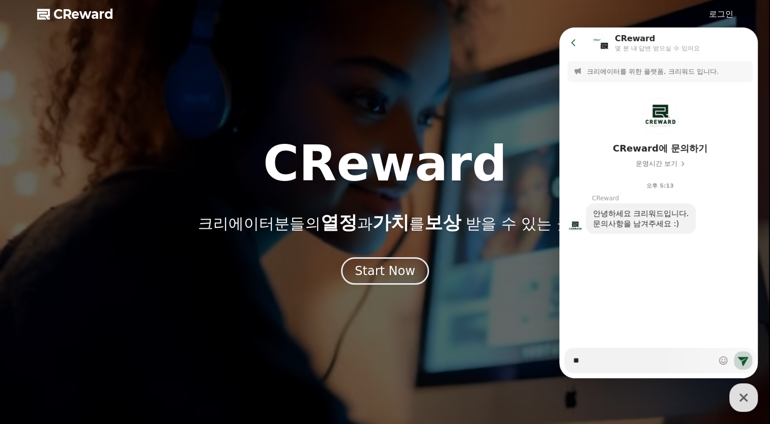 The height and width of the screenshot is (424, 770). What do you see at coordinates (101, 121) in the screenshot?
I see `div: CReward에 문의하기` at bounding box center [101, 121].